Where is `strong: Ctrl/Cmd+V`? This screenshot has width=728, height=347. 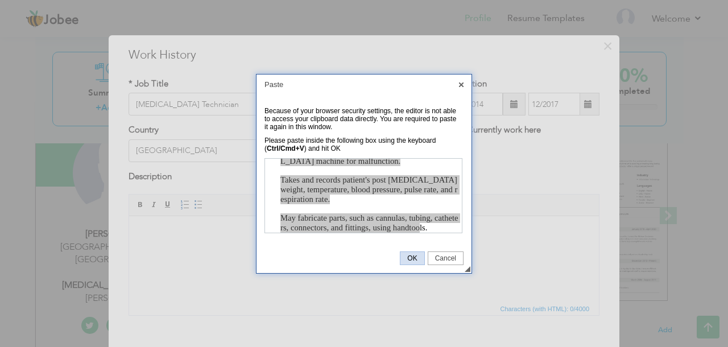 strong: Ctrl/Cmd+V is located at coordinates (286, 149).